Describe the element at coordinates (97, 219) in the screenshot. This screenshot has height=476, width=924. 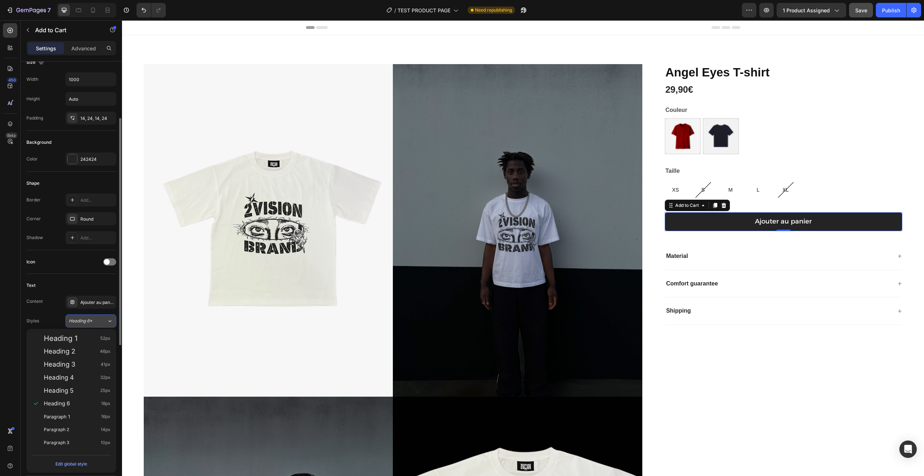
I see `div: Round` at that location.